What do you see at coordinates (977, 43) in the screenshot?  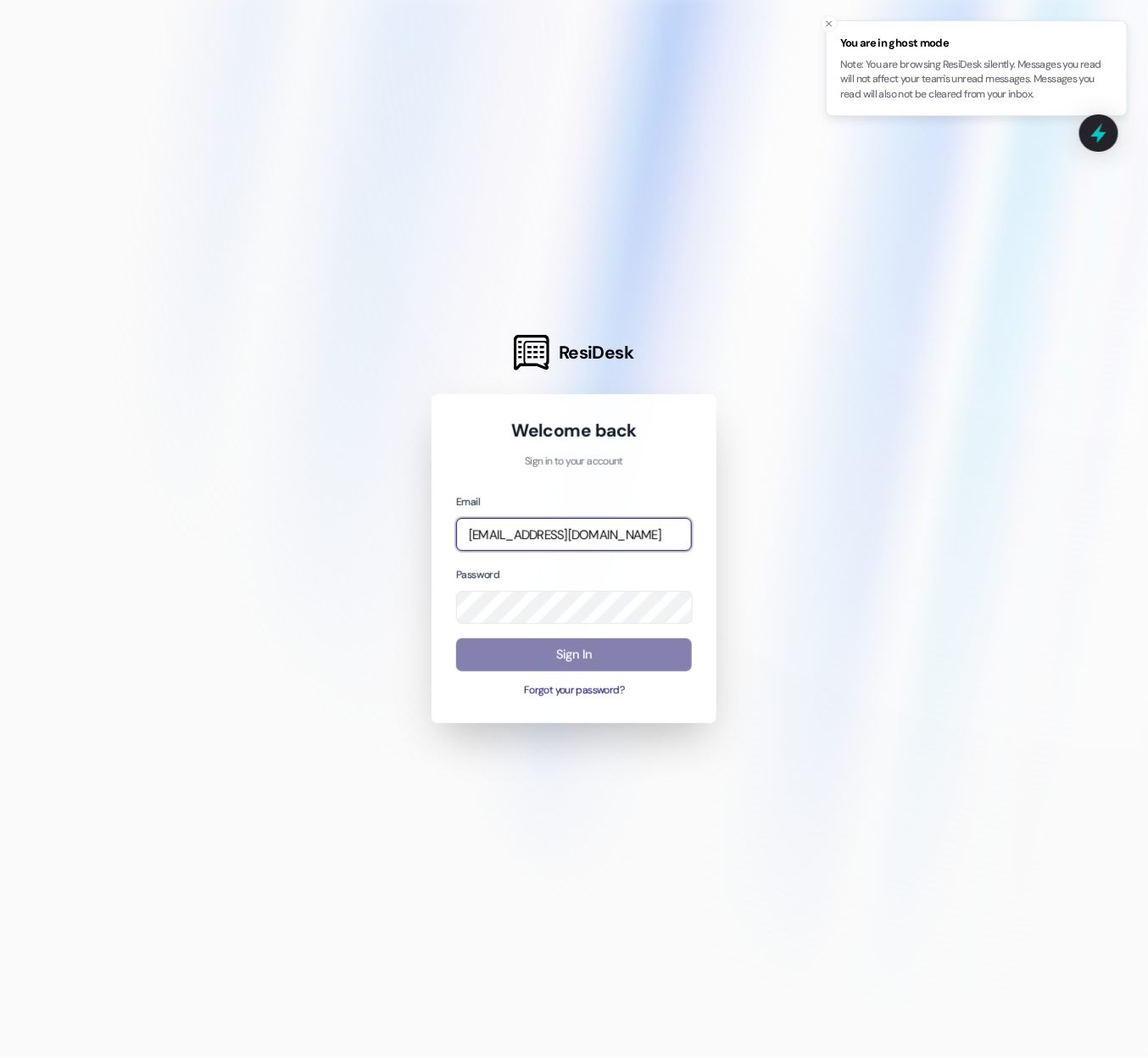 I see `span: You are in ghost mode` at bounding box center [977, 43].